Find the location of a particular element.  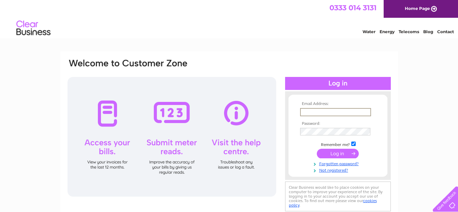

th: Email Address: is located at coordinates (338, 104).